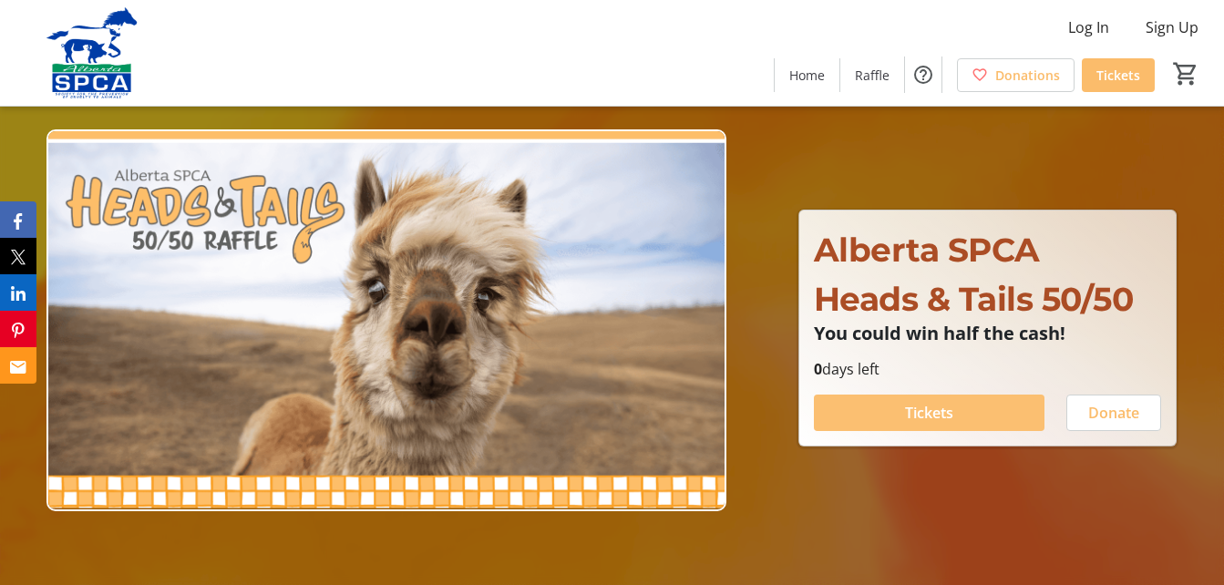 Image resolution: width=1224 pixels, height=585 pixels. What do you see at coordinates (872, 75) in the screenshot?
I see `a: Raffle` at bounding box center [872, 75].